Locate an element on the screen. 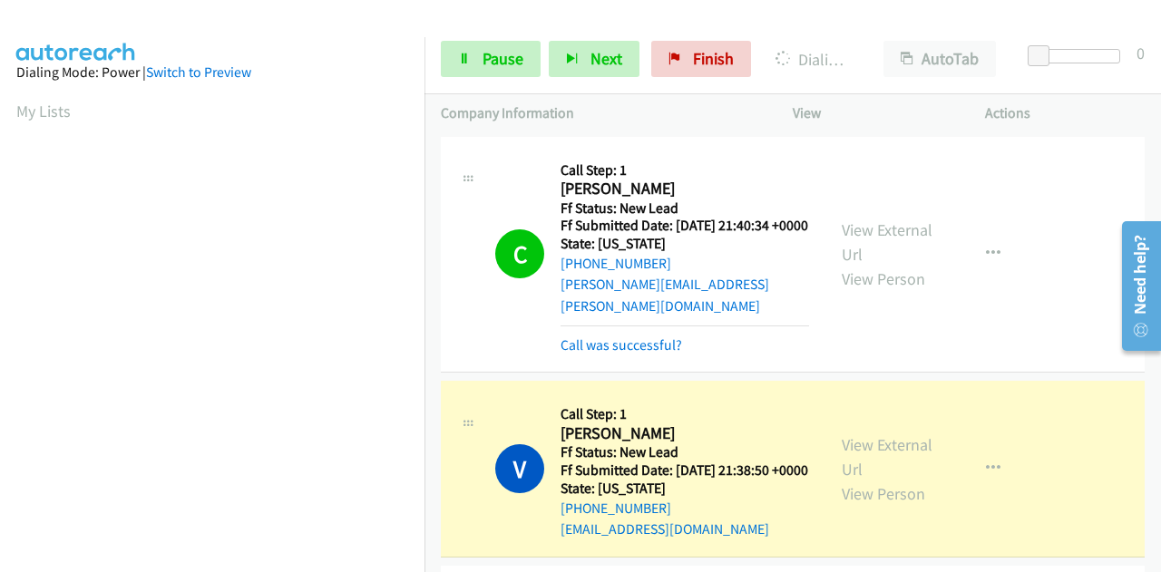 The height and width of the screenshot is (572, 1161). div: 0 is located at coordinates (1140, 53).